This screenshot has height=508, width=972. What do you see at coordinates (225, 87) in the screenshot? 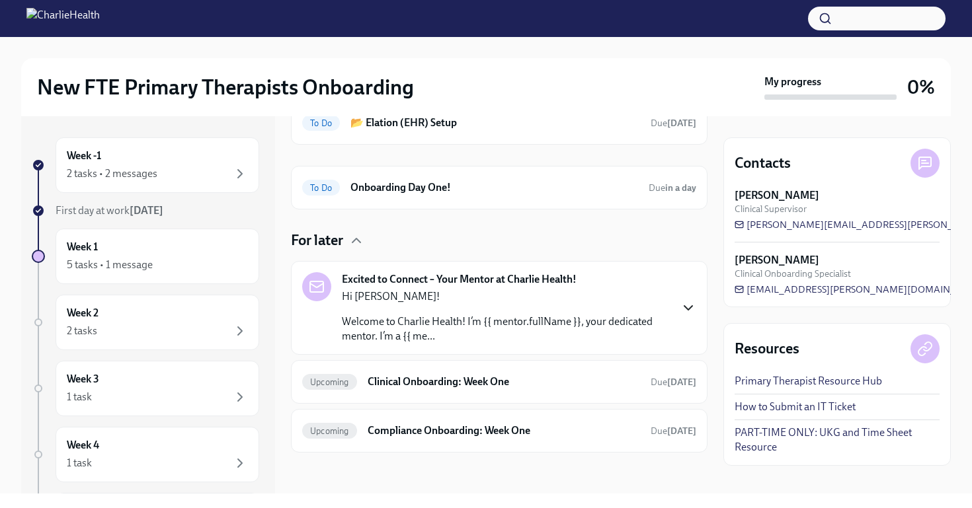
I see `h2: New FTE Primary Therapists Onboarding` at bounding box center [225, 87].